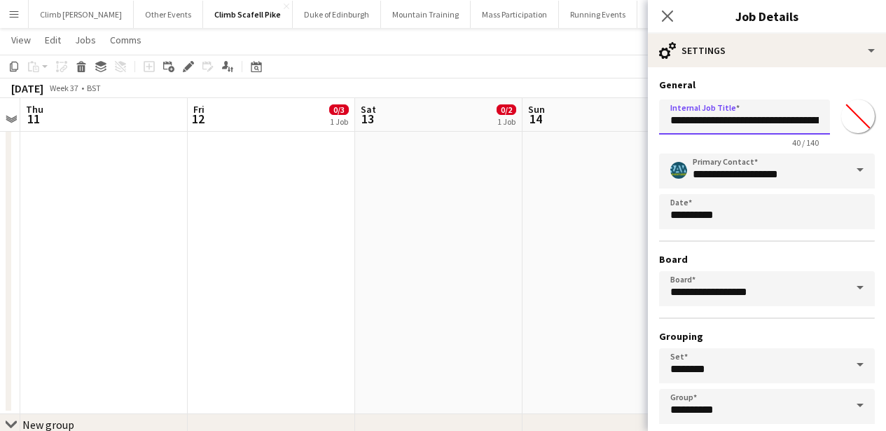 The image size is (886, 431). Describe the element at coordinates (598, 14) in the screenshot. I see `button: Running Events` at that location.